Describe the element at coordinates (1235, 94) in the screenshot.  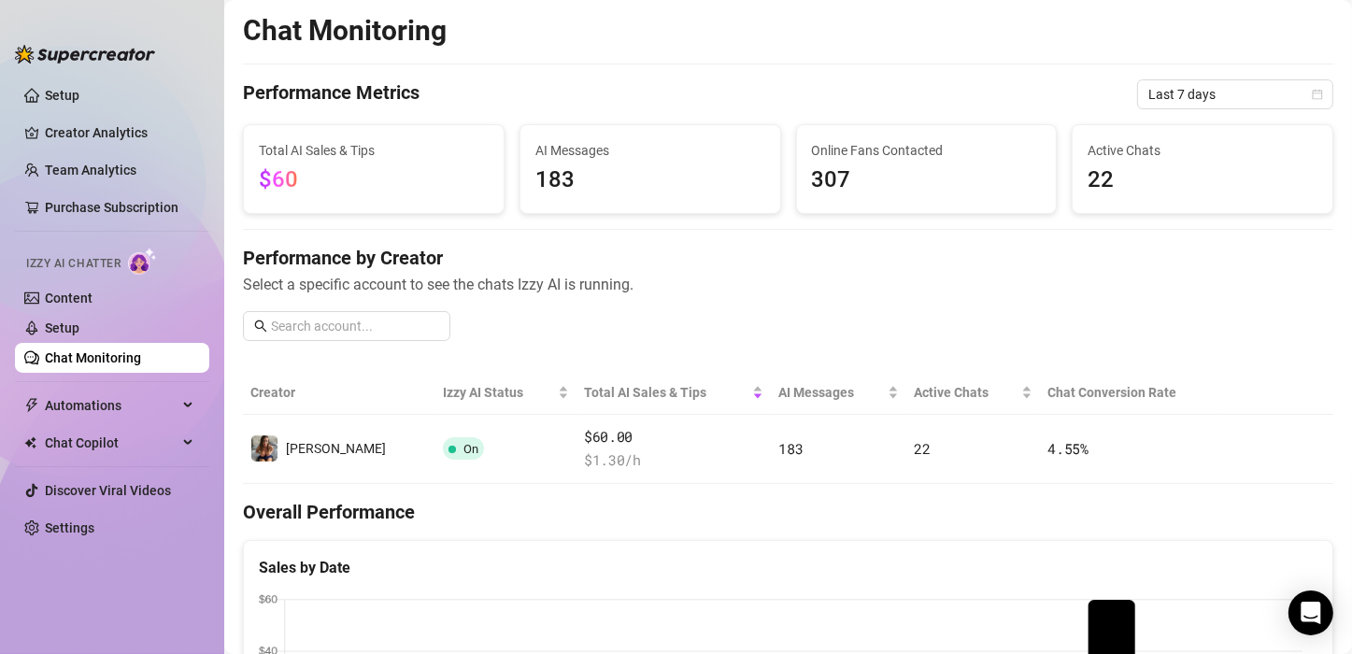
I see `span: Last 7 days` at that location.